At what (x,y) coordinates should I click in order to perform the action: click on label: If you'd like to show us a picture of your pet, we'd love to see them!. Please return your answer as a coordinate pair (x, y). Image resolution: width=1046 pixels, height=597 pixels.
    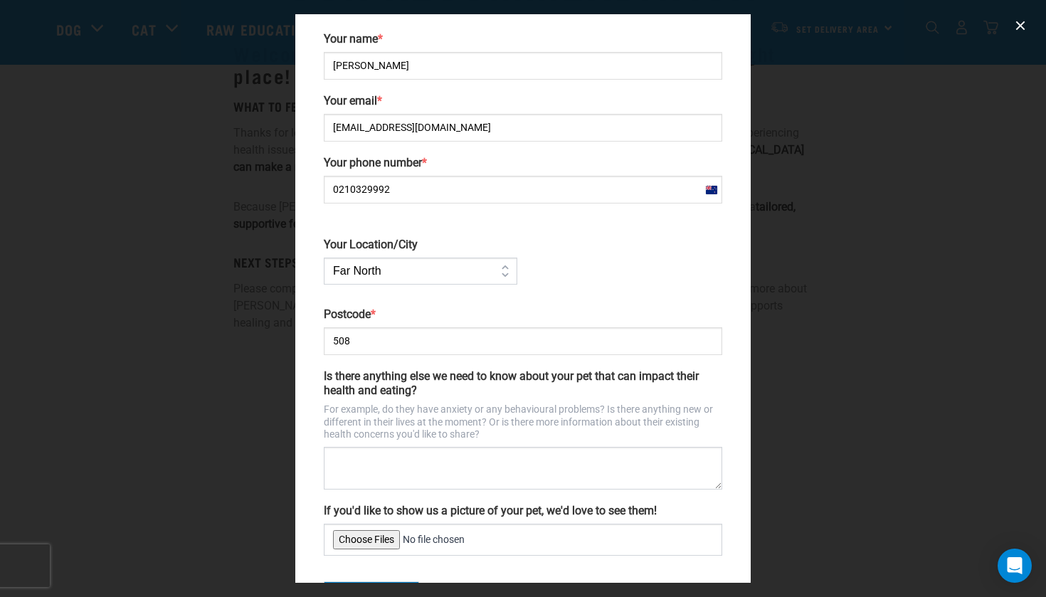
    Looking at the image, I should click on (523, 511).